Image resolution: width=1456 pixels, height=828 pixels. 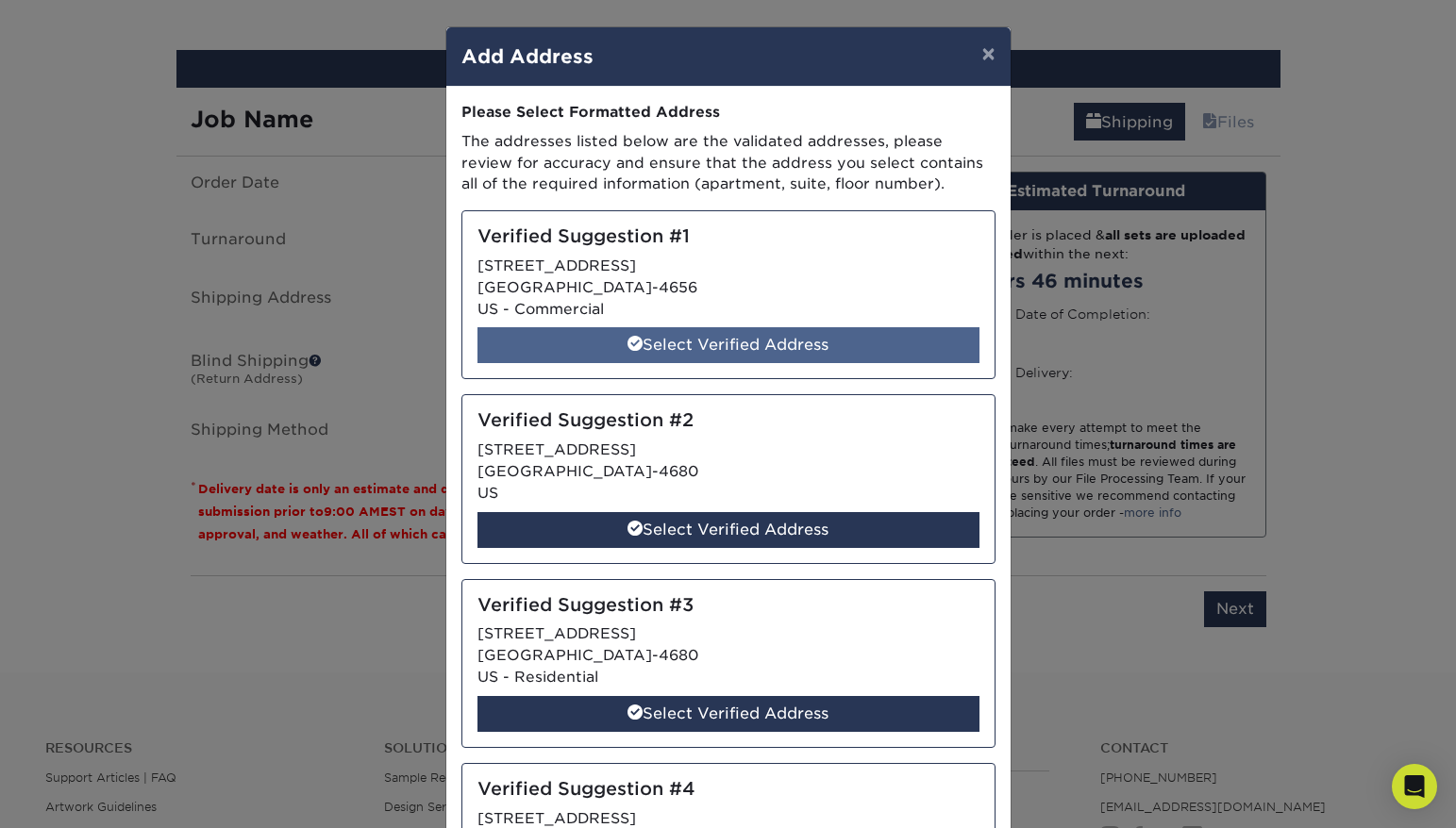 I want to click on h5: Verified Suggestion #4, so click(x=728, y=789).